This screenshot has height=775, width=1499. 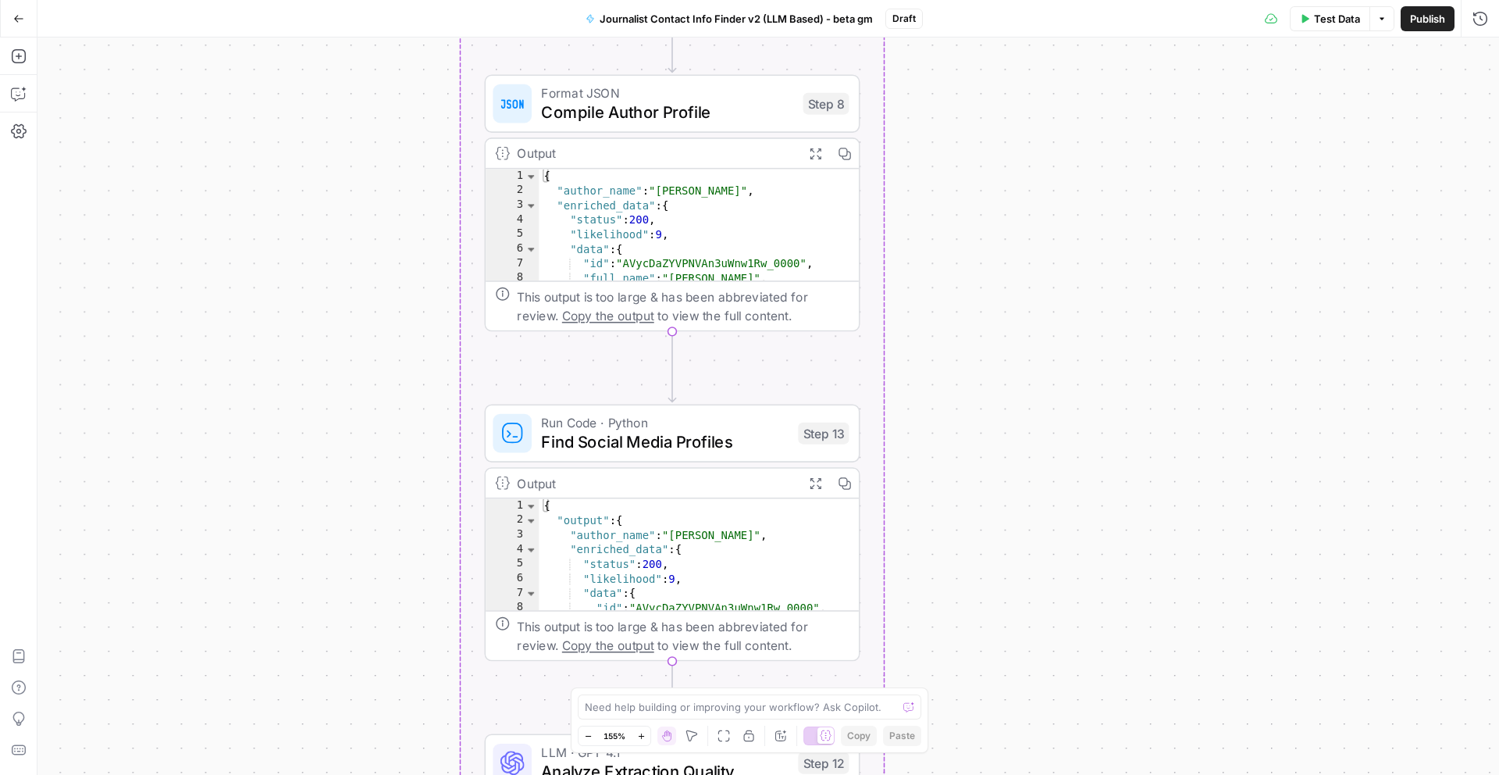 What do you see at coordinates (531, 249) in the screenshot?
I see `span: Toggle code folding, rows 6 through 46` at bounding box center [531, 249].